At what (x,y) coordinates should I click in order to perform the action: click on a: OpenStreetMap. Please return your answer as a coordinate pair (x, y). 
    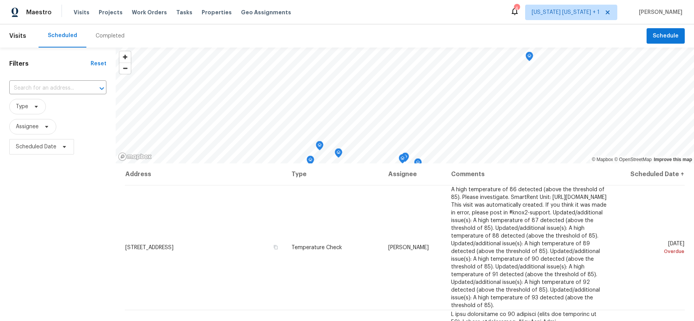
    Looking at the image, I should click on (633, 159).